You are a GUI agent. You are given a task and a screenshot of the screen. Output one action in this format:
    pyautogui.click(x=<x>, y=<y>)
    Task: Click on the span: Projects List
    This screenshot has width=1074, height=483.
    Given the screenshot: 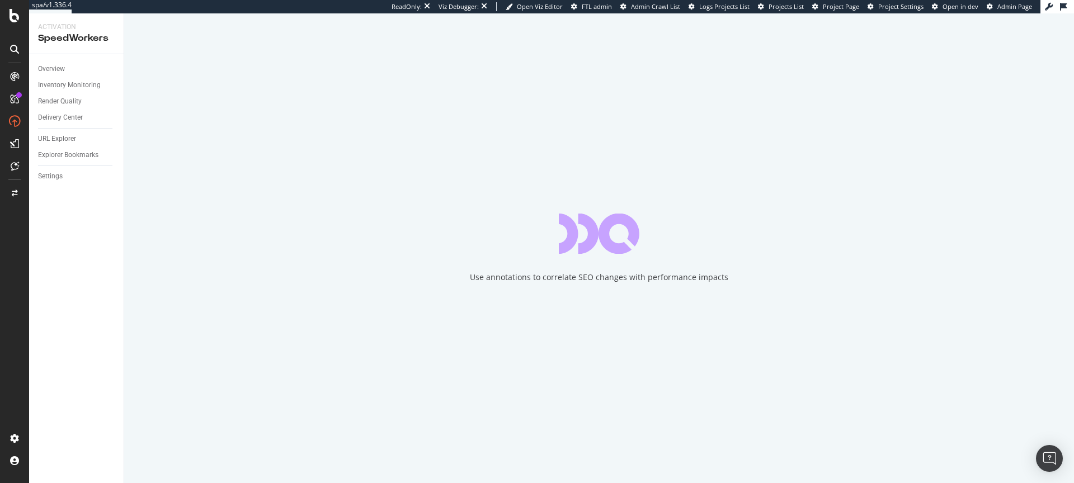 What is the action you would take?
    pyautogui.click(x=786, y=6)
    